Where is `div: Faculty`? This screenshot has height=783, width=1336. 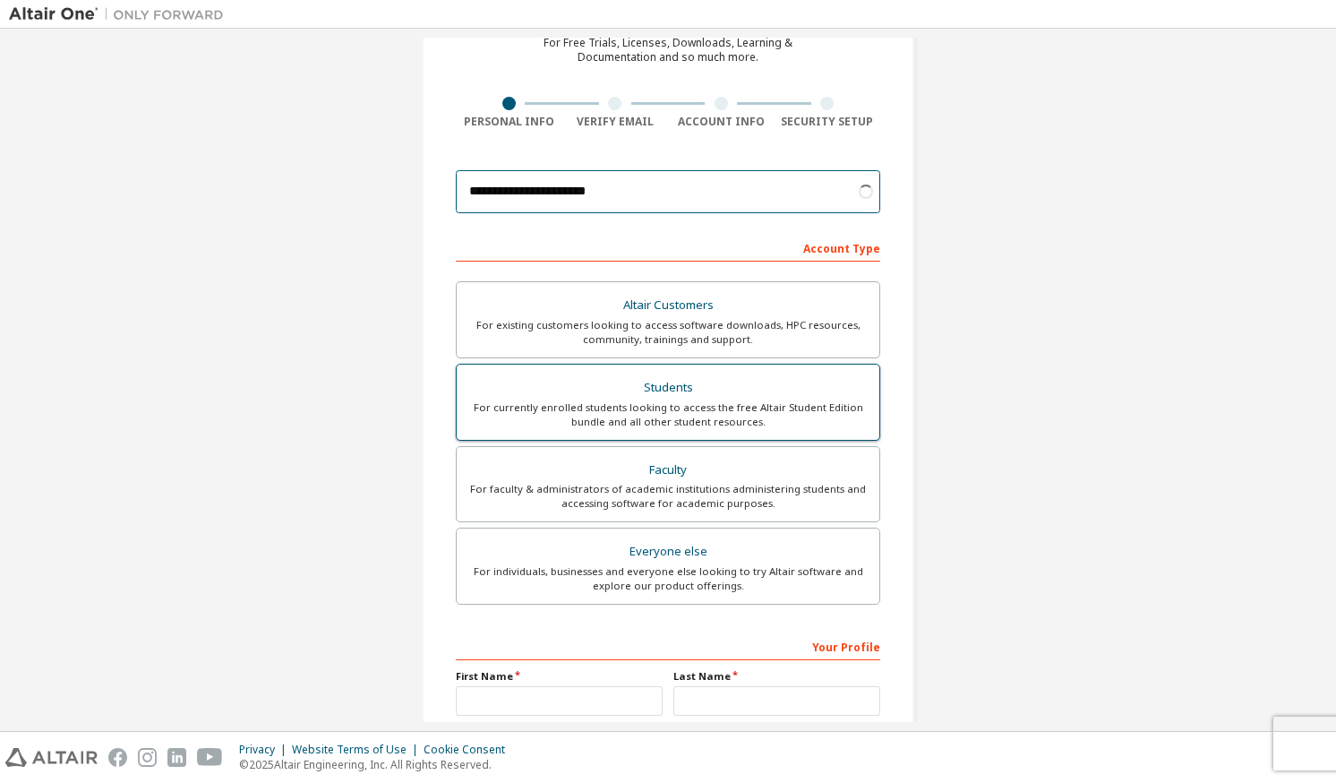
div: Faculty is located at coordinates (668, 470).